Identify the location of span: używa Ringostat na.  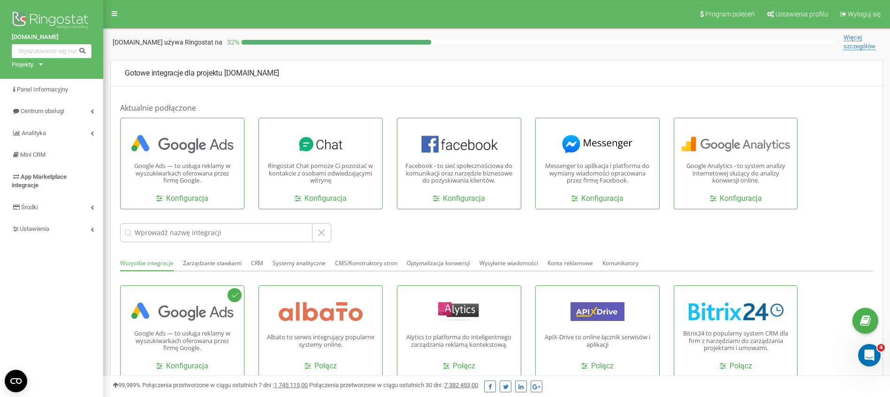
(193, 42).